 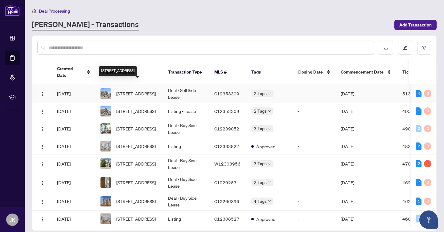 I want to click on th: Closing Date, so click(x=314, y=72).